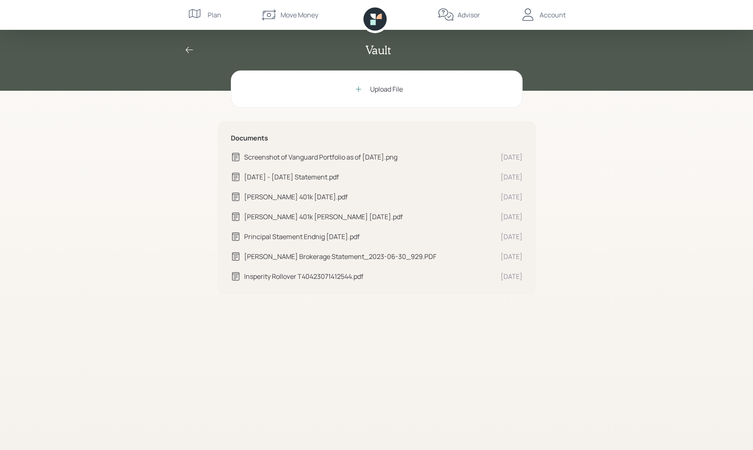 The width and height of the screenshot is (753, 450). Describe the element at coordinates (378, 50) in the screenshot. I see `h2: Vault` at that location.